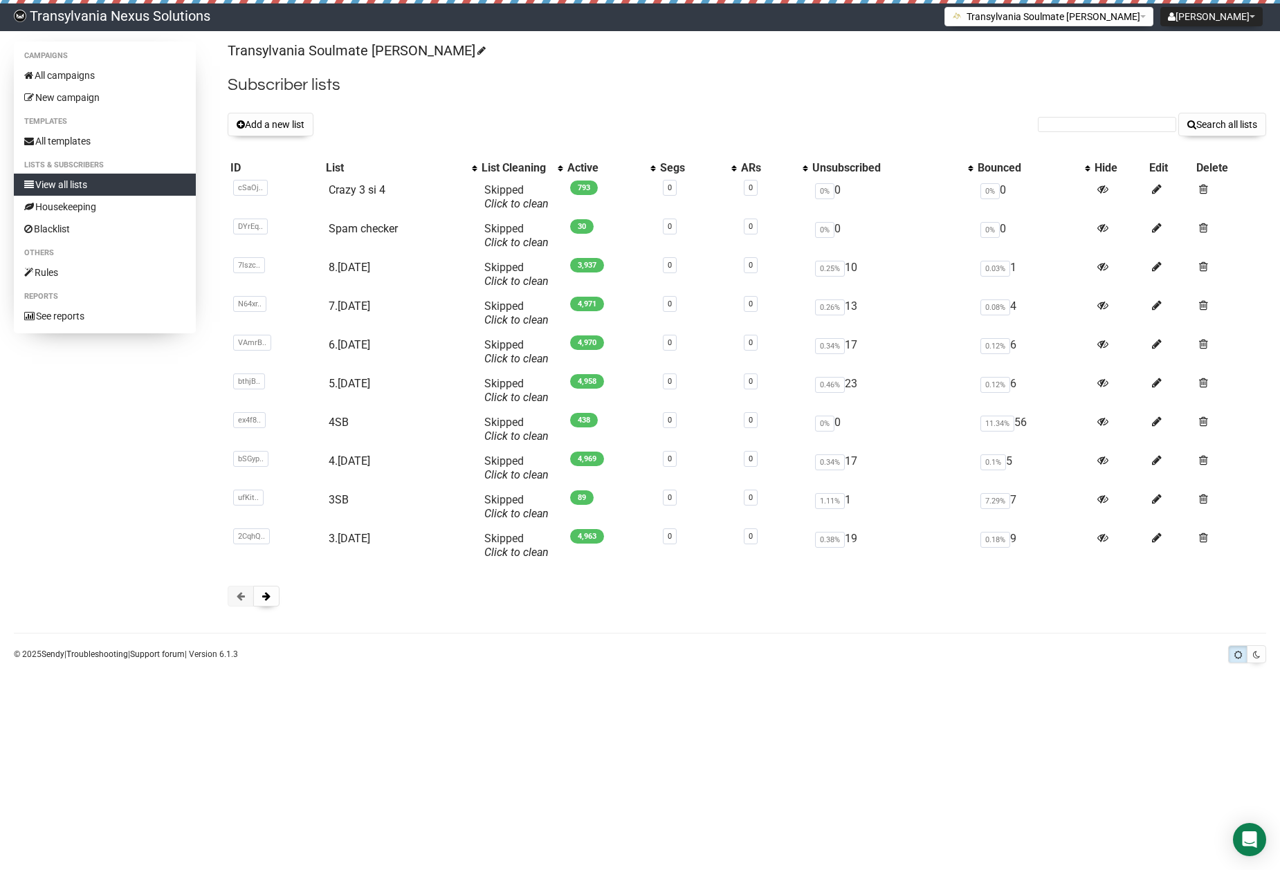 This screenshot has height=870, width=1280. I want to click on a: All campaigns, so click(104, 75).